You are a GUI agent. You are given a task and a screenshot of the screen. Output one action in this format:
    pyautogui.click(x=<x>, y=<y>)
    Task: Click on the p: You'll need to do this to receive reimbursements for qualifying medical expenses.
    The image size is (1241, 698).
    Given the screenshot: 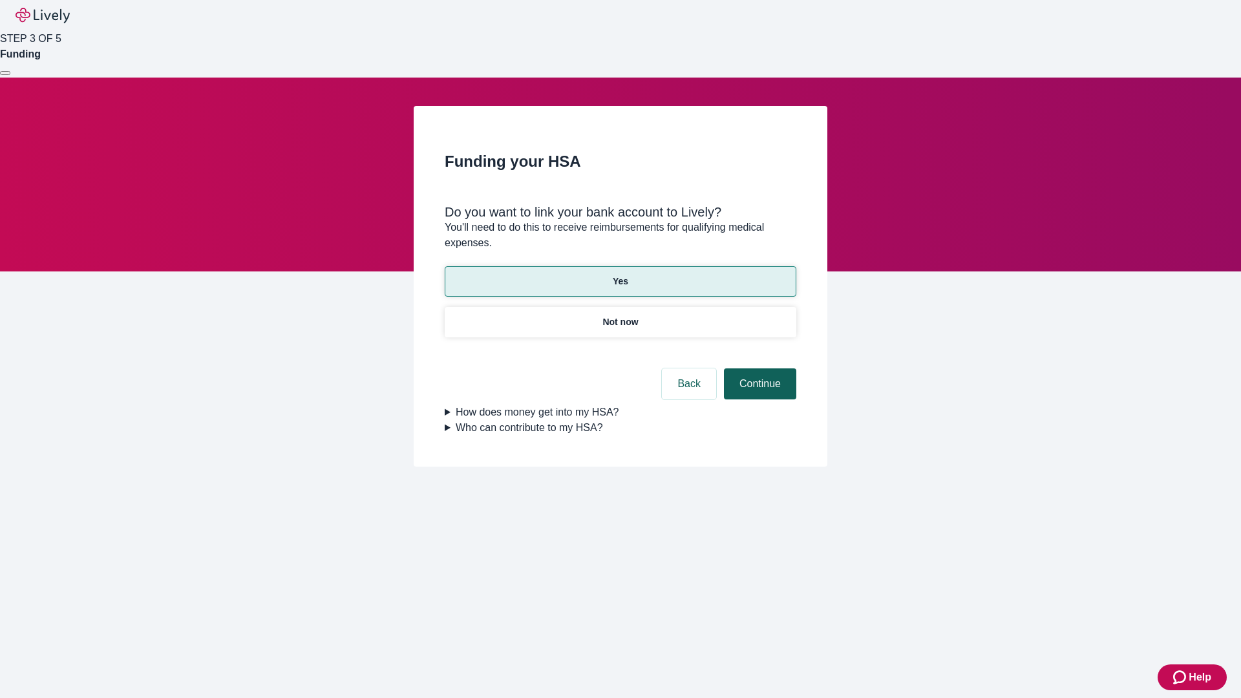 What is the action you would take?
    pyautogui.click(x=620, y=235)
    